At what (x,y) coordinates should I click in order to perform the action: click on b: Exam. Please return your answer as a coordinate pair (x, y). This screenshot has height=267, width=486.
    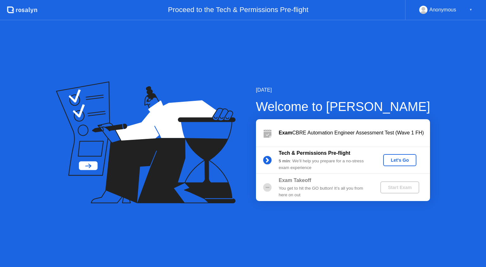
    Looking at the image, I should click on (286, 132).